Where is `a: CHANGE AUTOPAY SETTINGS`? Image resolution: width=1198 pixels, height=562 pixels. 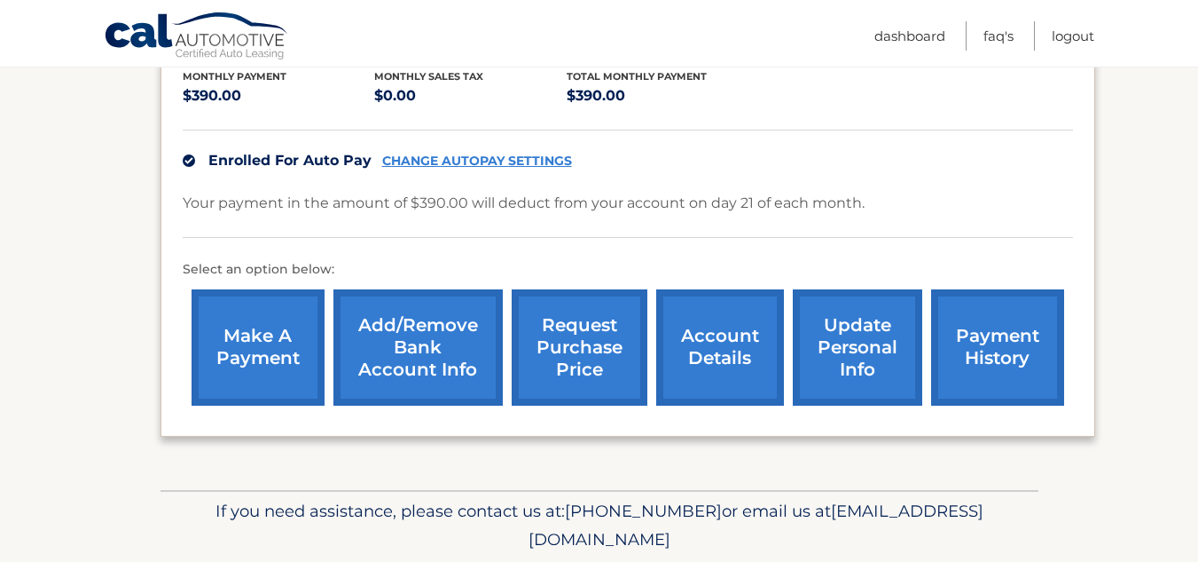
a: CHANGE AUTOPAY SETTINGS is located at coordinates (477, 161).